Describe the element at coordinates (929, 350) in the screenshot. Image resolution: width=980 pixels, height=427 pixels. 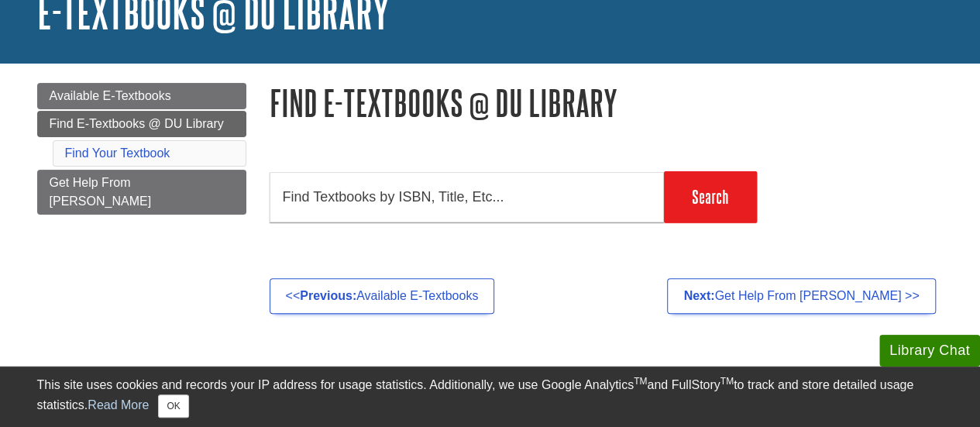
I see `button: Library Chat` at that location.